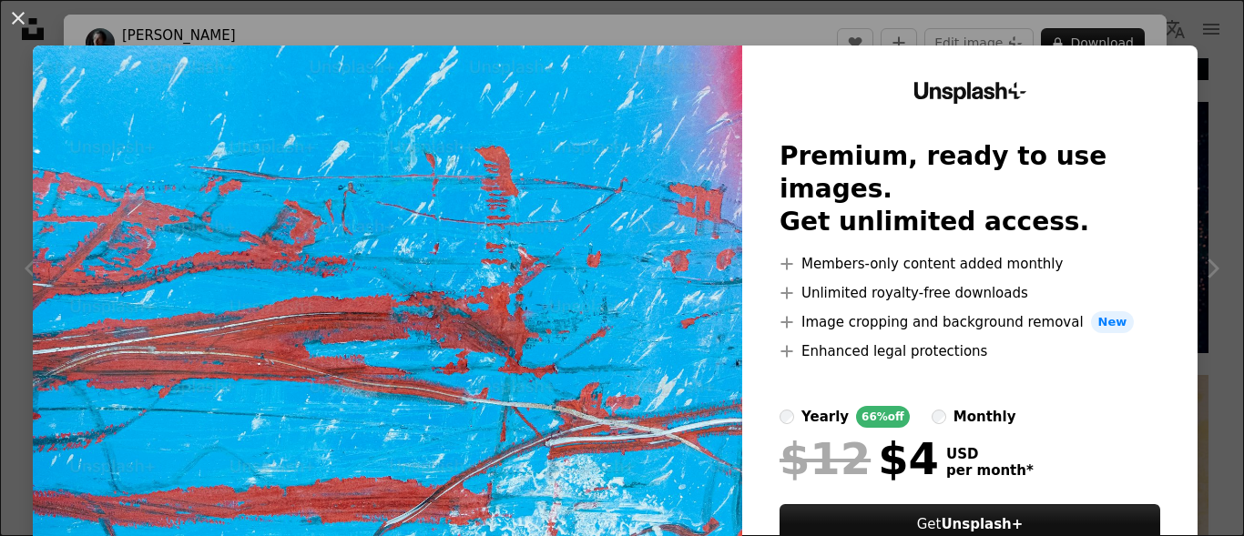 The height and width of the screenshot is (536, 1244). Describe the element at coordinates (984, 417) in the screenshot. I see `div: monthly` at that location.